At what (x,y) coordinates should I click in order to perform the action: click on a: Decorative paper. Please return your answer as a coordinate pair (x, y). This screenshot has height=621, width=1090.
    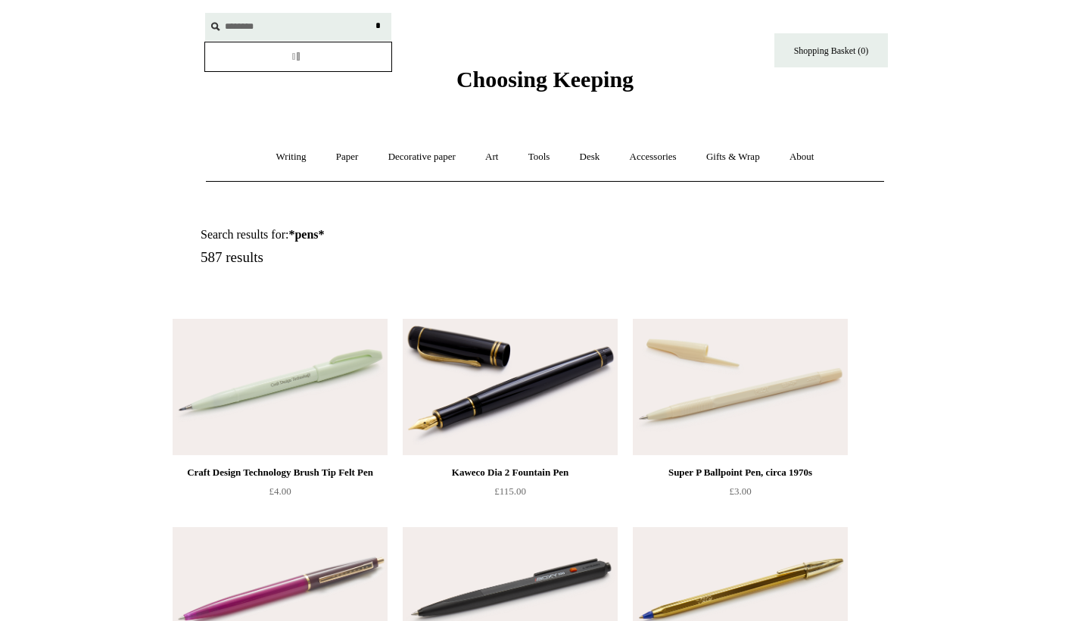
    Looking at the image, I should click on (422, 157).